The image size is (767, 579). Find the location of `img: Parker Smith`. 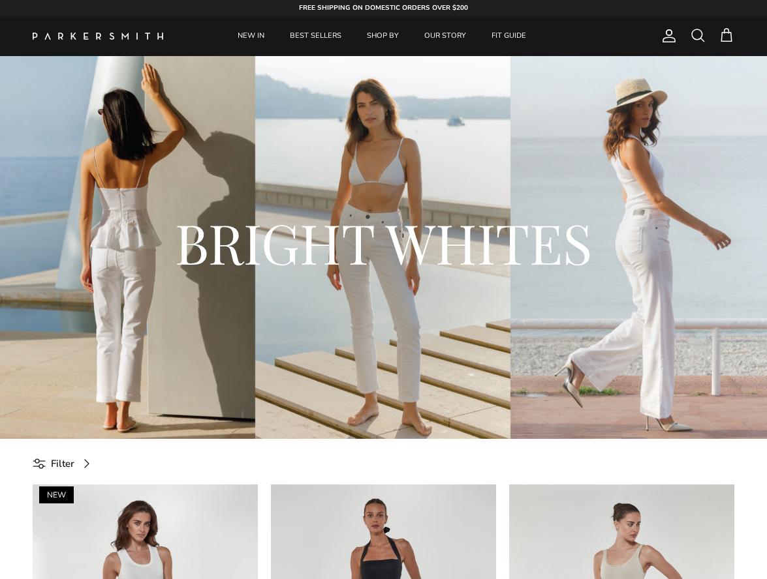

img: Parker Smith is located at coordinates (98, 36).